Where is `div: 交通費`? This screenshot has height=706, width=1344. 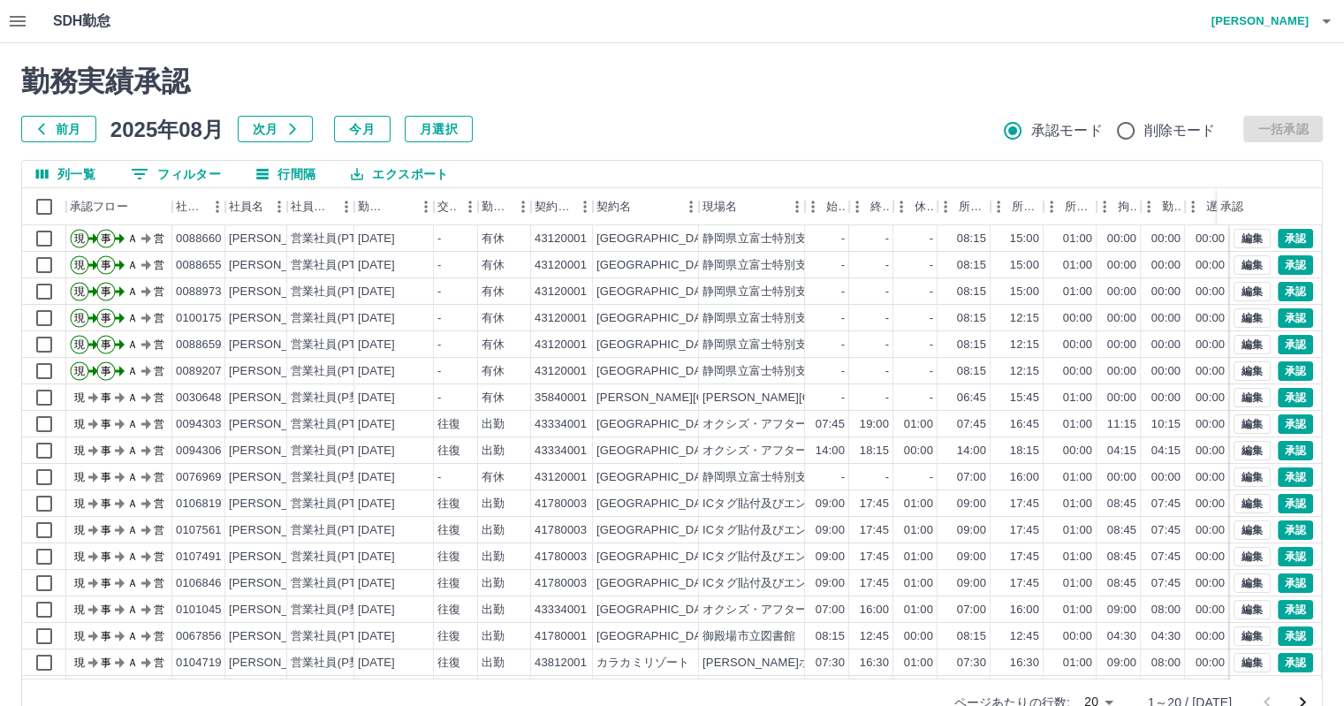
div: 交通費 is located at coordinates (456, 207).